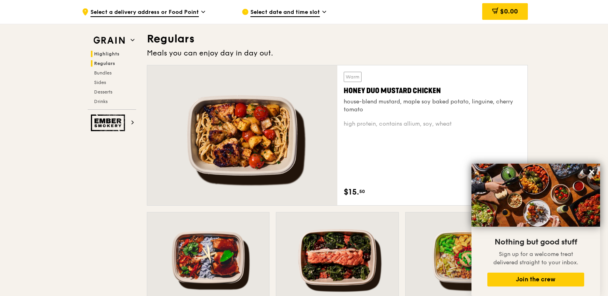 This screenshot has width=608, height=296. What do you see at coordinates (107, 54) in the screenshot?
I see `span: Highlights` at bounding box center [107, 54].